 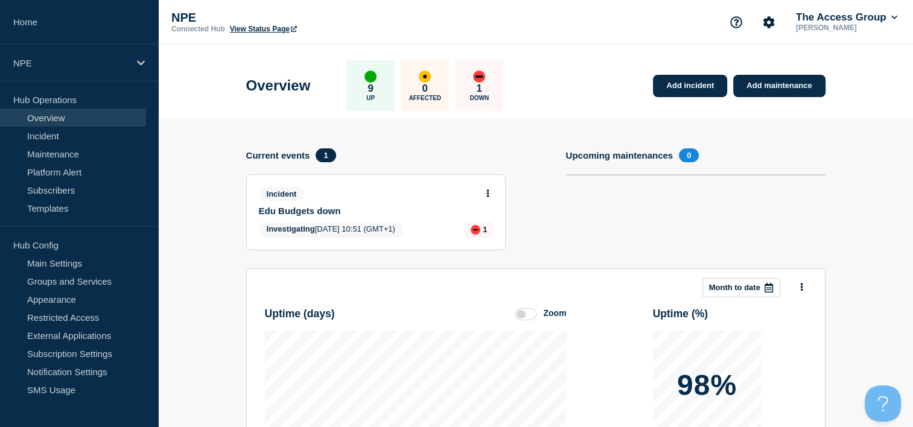 What do you see at coordinates (282, 194) in the screenshot?
I see `span: Incident` at bounding box center [282, 194].